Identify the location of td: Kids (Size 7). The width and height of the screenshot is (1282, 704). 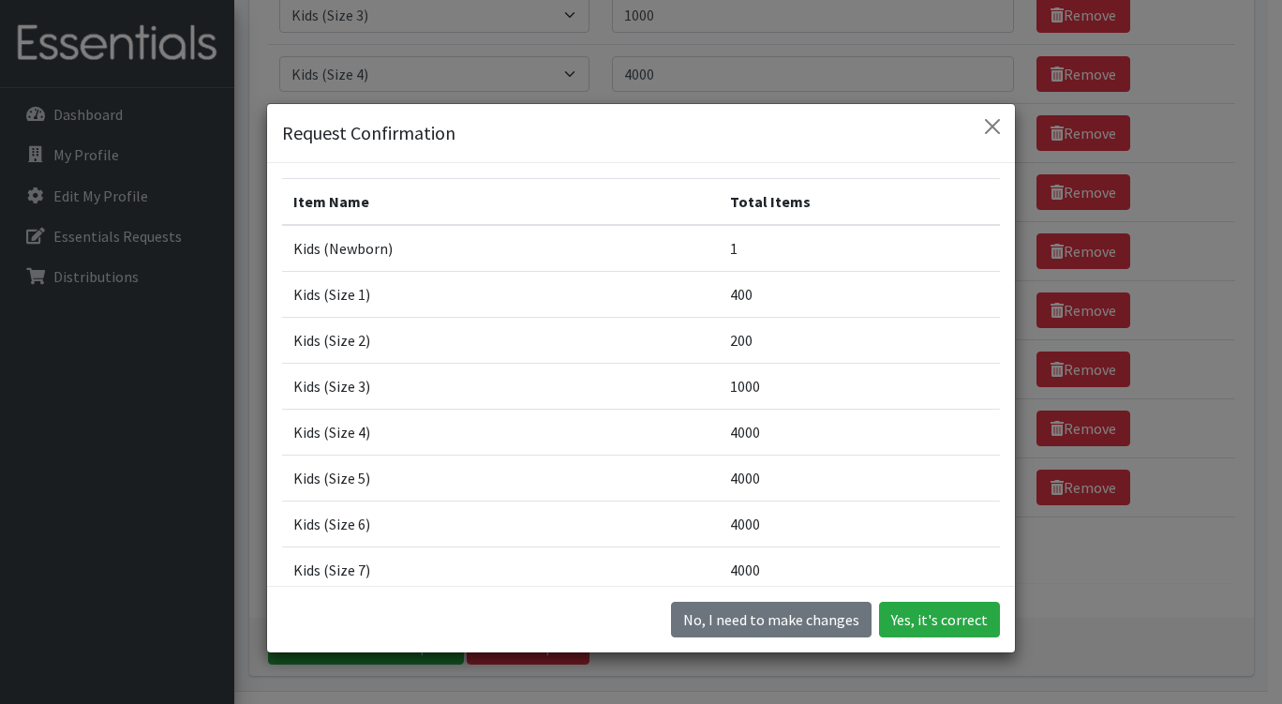
(500, 570).